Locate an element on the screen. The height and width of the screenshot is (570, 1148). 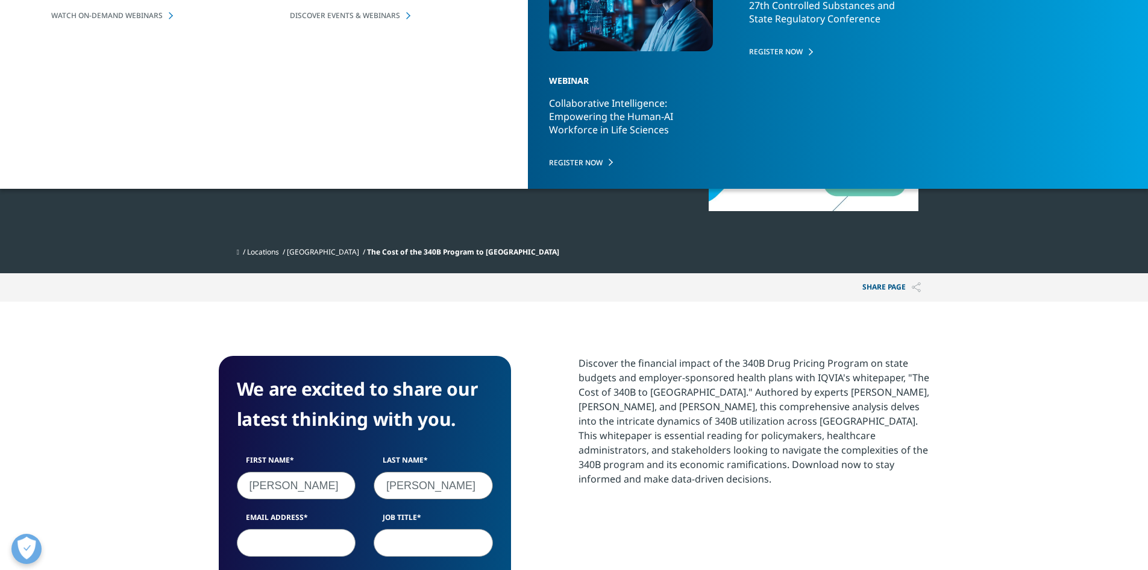
label: Job Title is located at coordinates (433, 520).